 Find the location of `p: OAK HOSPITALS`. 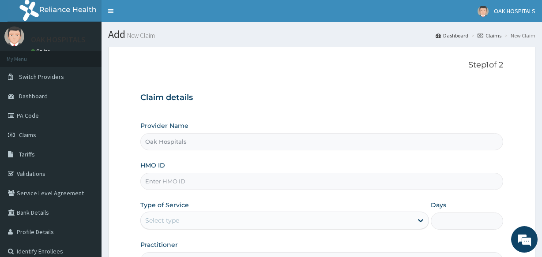

p: OAK HOSPITALS is located at coordinates (58, 40).